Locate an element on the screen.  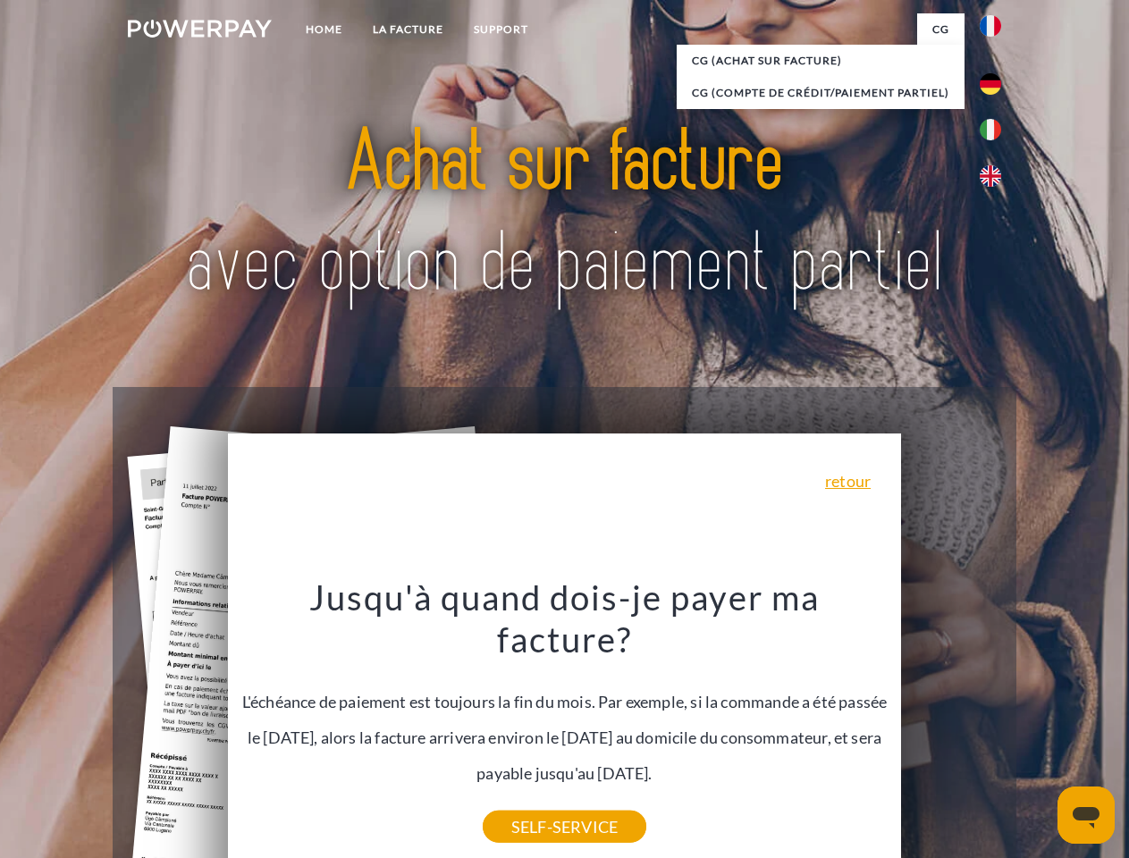
img: it is located at coordinates (990, 130).